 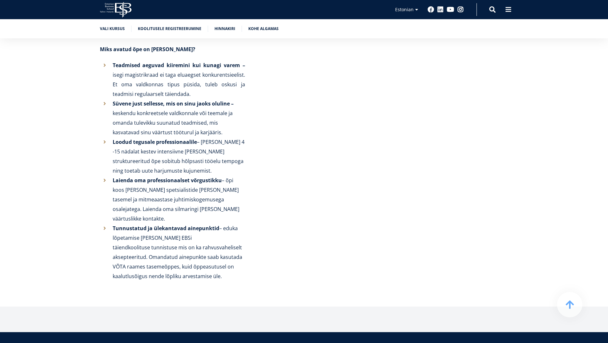 I want to click on li: keskendu konkreetsele valdkonnale või teemale ja omanda tulevikku suunatud teadmised, mis kasvata..., so click(x=172, y=118).